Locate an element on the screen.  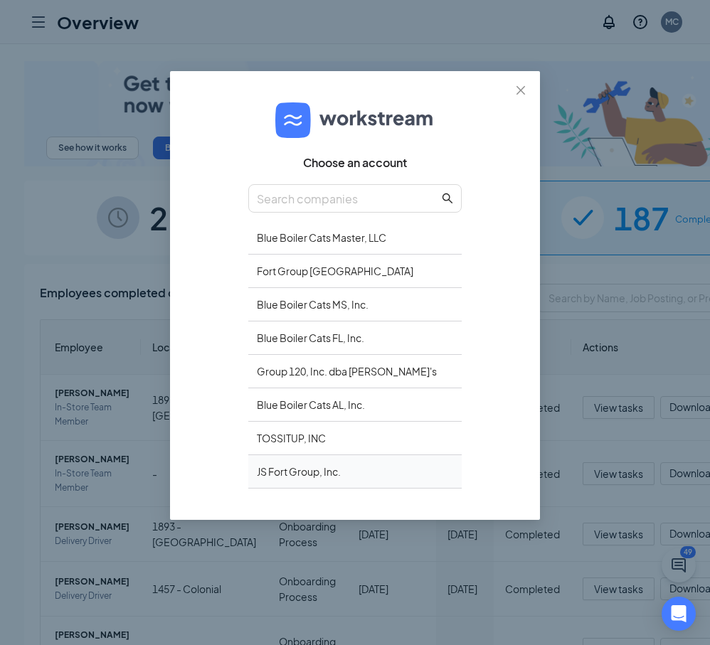
div: Blue Boiler Cats MS, Inc. is located at coordinates (355, 304).